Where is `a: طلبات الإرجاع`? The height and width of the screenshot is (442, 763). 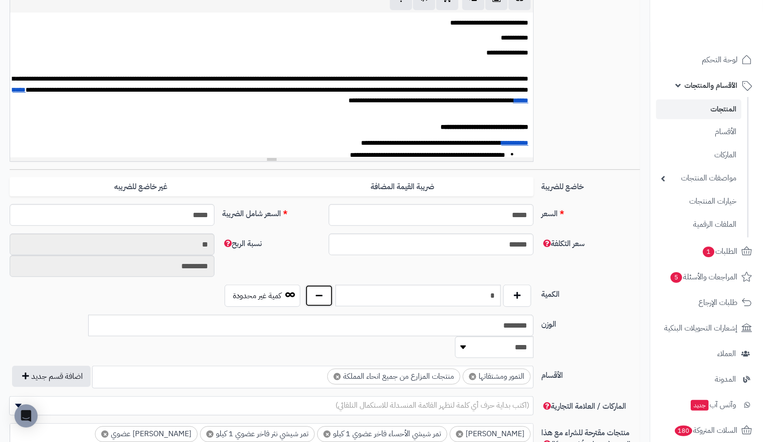
a: طلبات الإرجاع is located at coordinates (707, 302).